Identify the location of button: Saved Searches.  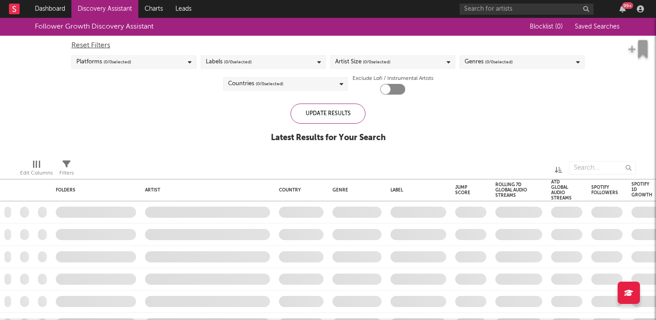
(596, 27).